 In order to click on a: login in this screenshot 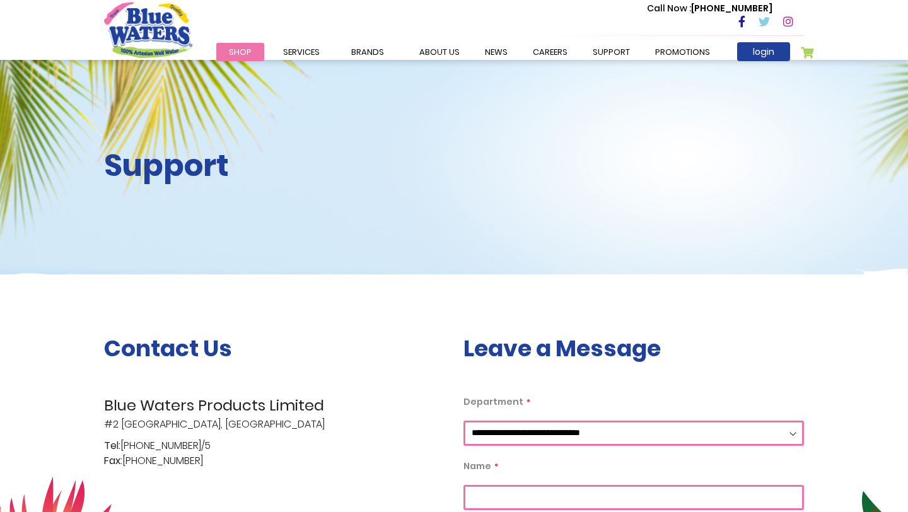, I will do `click(764, 52)`.